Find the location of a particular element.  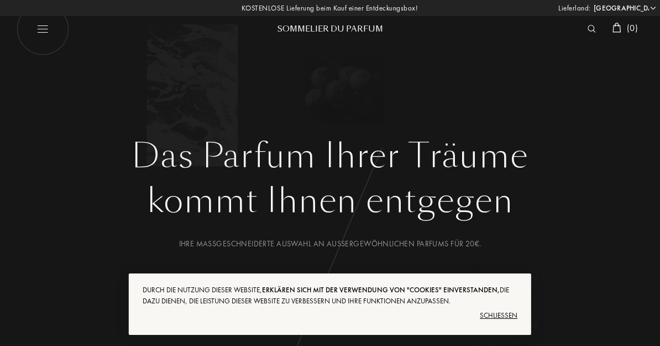

h1: Das Parfum Ihrer Träume is located at coordinates (330, 156).